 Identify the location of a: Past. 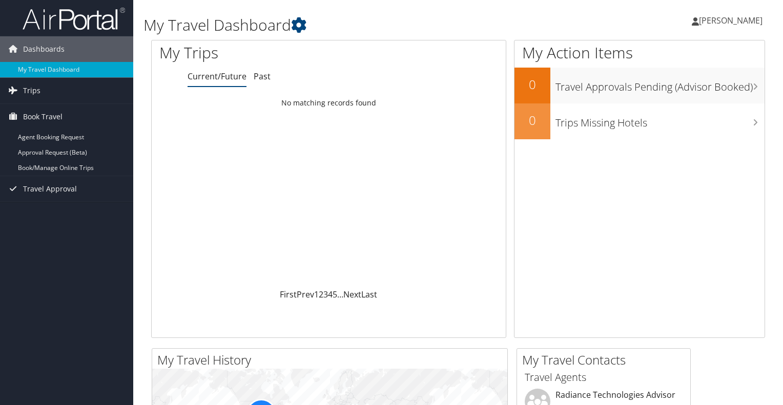
(262, 76).